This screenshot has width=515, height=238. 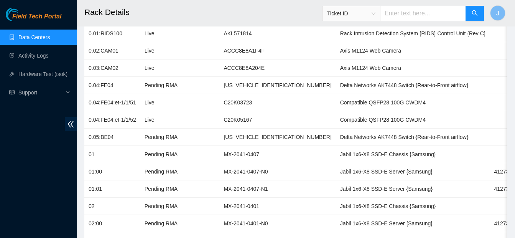 I want to click on a: Hardware Test (isok), so click(x=43, y=74).